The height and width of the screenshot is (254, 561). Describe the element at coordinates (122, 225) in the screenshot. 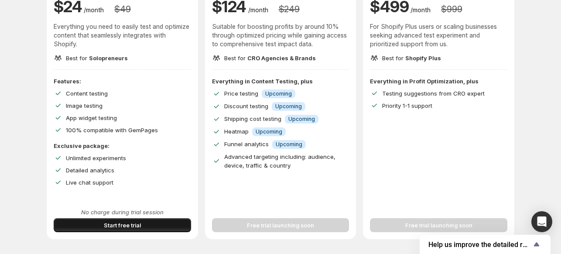

I see `span: Start free trial` at that location.